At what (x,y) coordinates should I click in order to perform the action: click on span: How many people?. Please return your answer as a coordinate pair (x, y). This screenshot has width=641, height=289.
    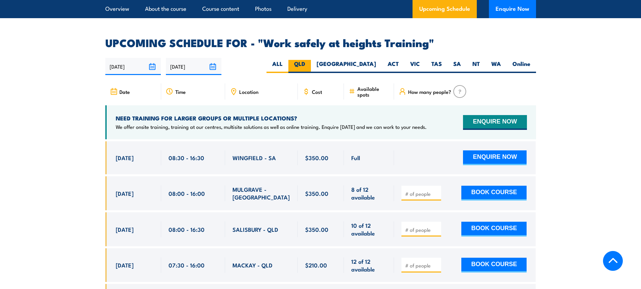
    Looking at the image, I should click on (430, 92).